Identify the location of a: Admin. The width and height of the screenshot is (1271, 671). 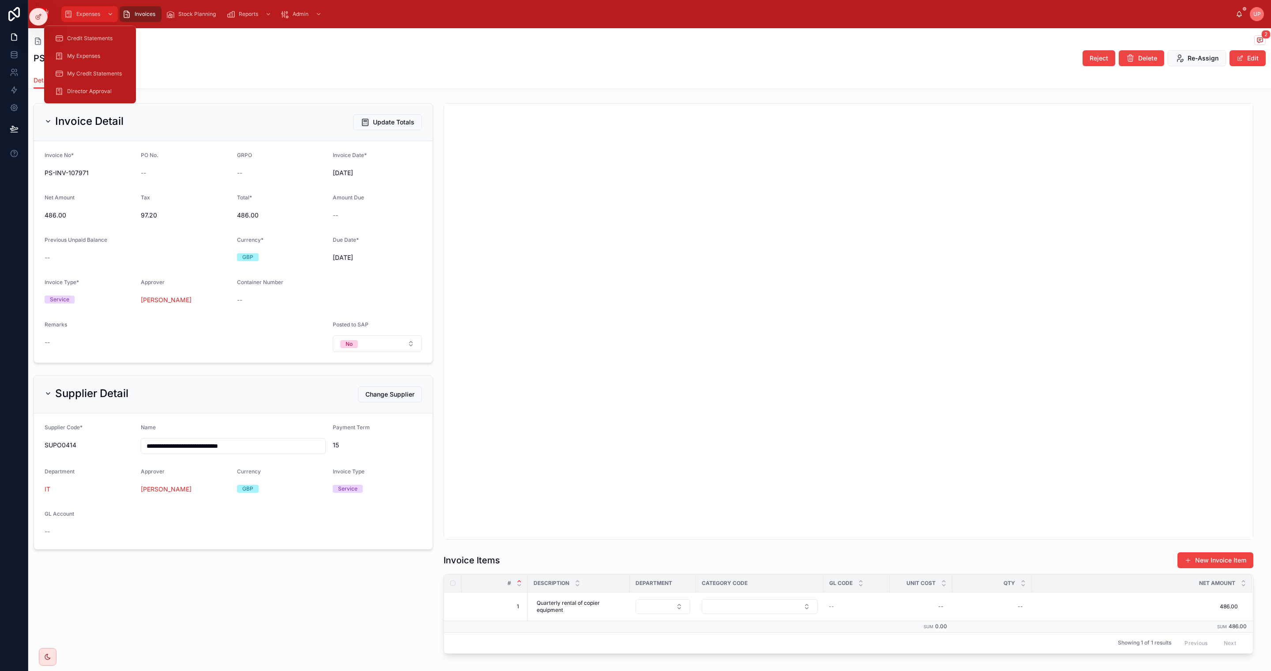
(302, 14).